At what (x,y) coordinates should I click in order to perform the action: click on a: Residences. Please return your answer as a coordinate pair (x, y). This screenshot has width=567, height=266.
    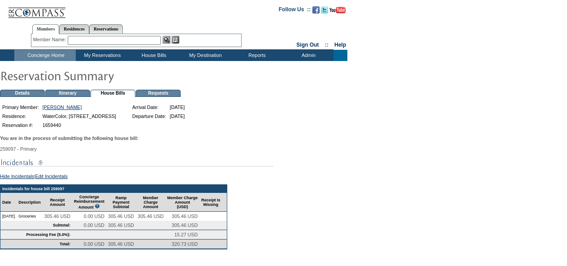
    Looking at the image, I should click on (74, 29).